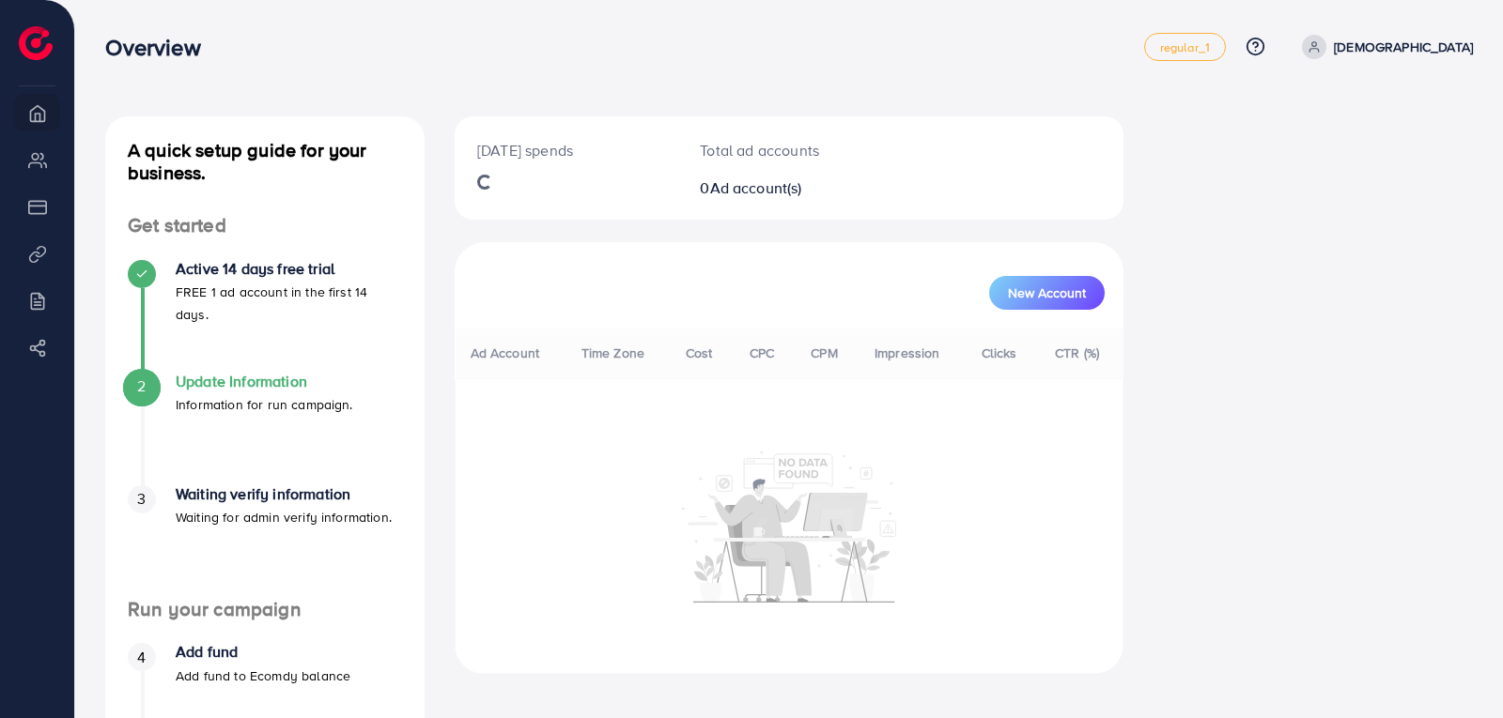  Describe the element at coordinates (263, 676) in the screenshot. I see `p: Add fund to Ecomdy balance` at that location.